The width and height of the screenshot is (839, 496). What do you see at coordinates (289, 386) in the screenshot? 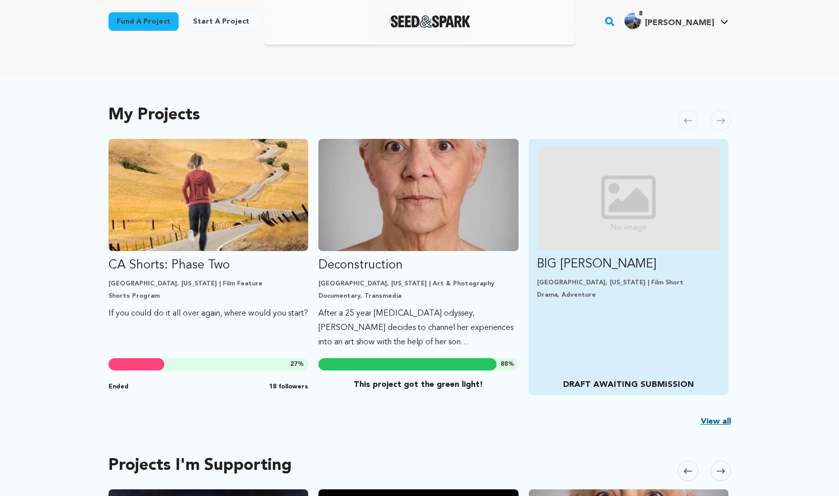
I see `span: 18 followers` at bounding box center [289, 386].